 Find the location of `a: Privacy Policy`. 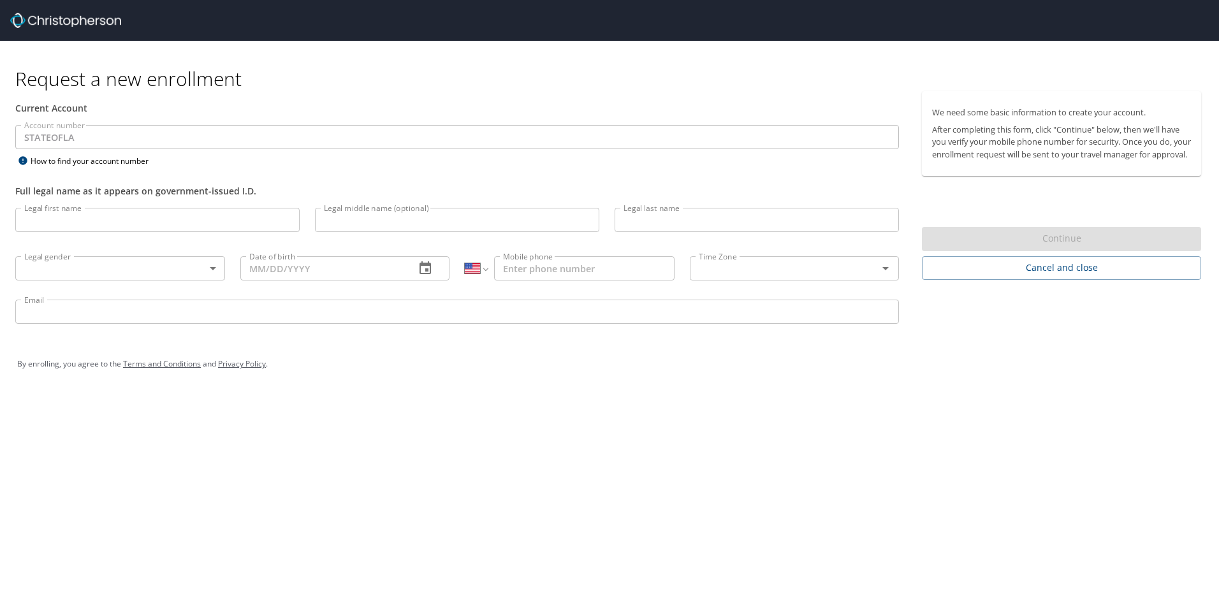

a: Privacy Policy is located at coordinates (242, 363).